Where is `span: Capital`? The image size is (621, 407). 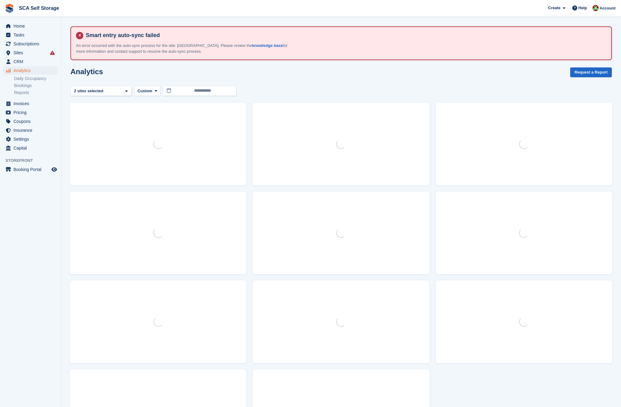 span: Capital is located at coordinates (32, 148).